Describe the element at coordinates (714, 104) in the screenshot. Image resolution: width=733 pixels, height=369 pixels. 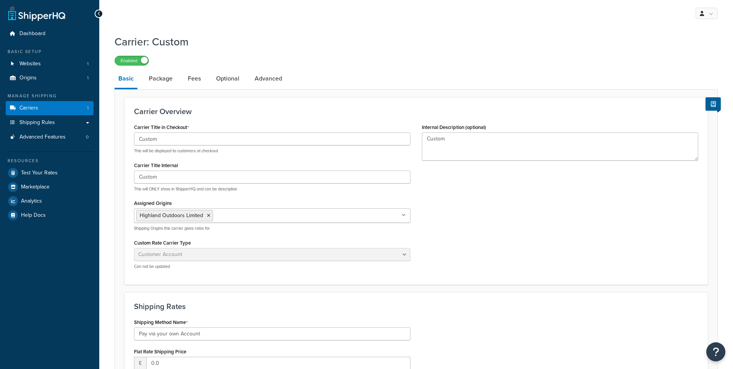
I see `button: Show Help Docs` at that location.